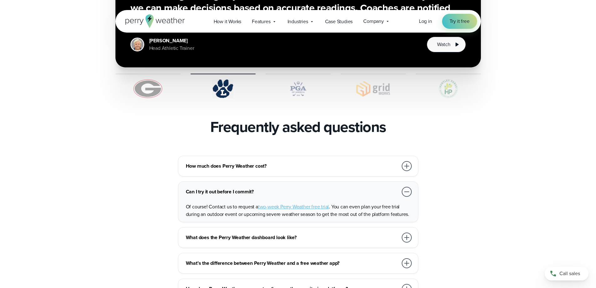 This screenshot has height=288, width=596. I want to click on span: Watch, so click(444, 44).